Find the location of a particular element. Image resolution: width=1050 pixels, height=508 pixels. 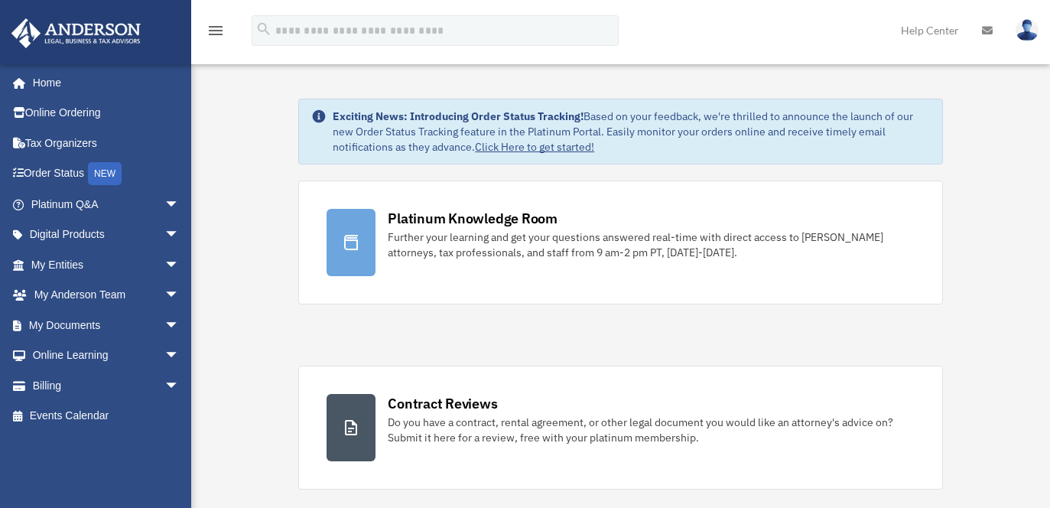

div: Further your learning and get your questions answered real-time with direct access to [PERSON_NAM... is located at coordinates (651, 245).